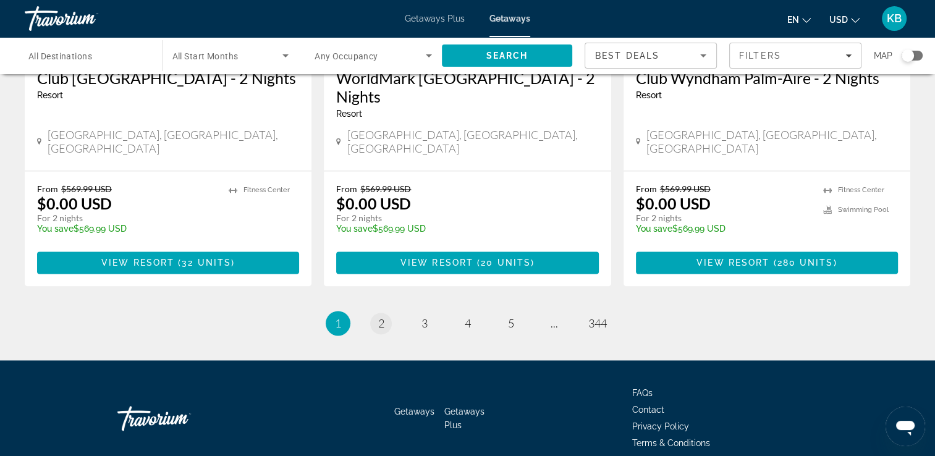  What do you see at coordinates (338, 323) in the screenshot?
I see `span: 1` at bounding box center [338, 323].